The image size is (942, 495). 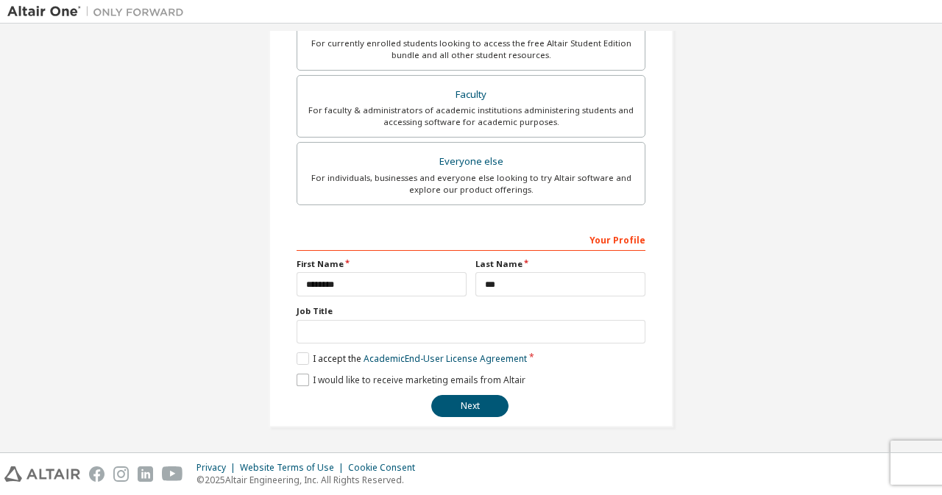 I want to click on div: Privacy, so click(x=218, y=468).